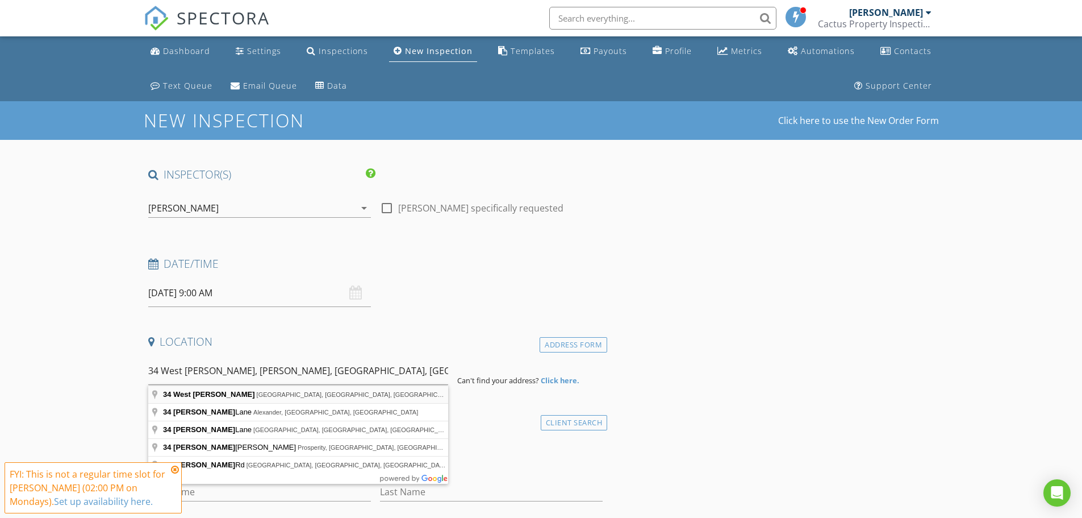 The width and height of the screenshot is (1082, 518). I want to click on a: SPECTORA, so click(207, 27).